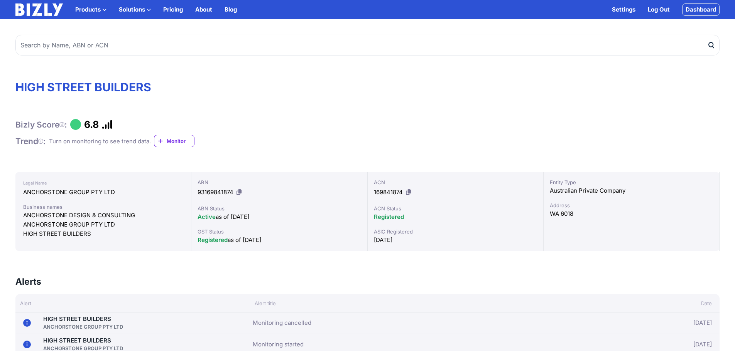  Describe the element at coordinates (30, 141) in the screenshot. I see `h1: Trend :` at that location.